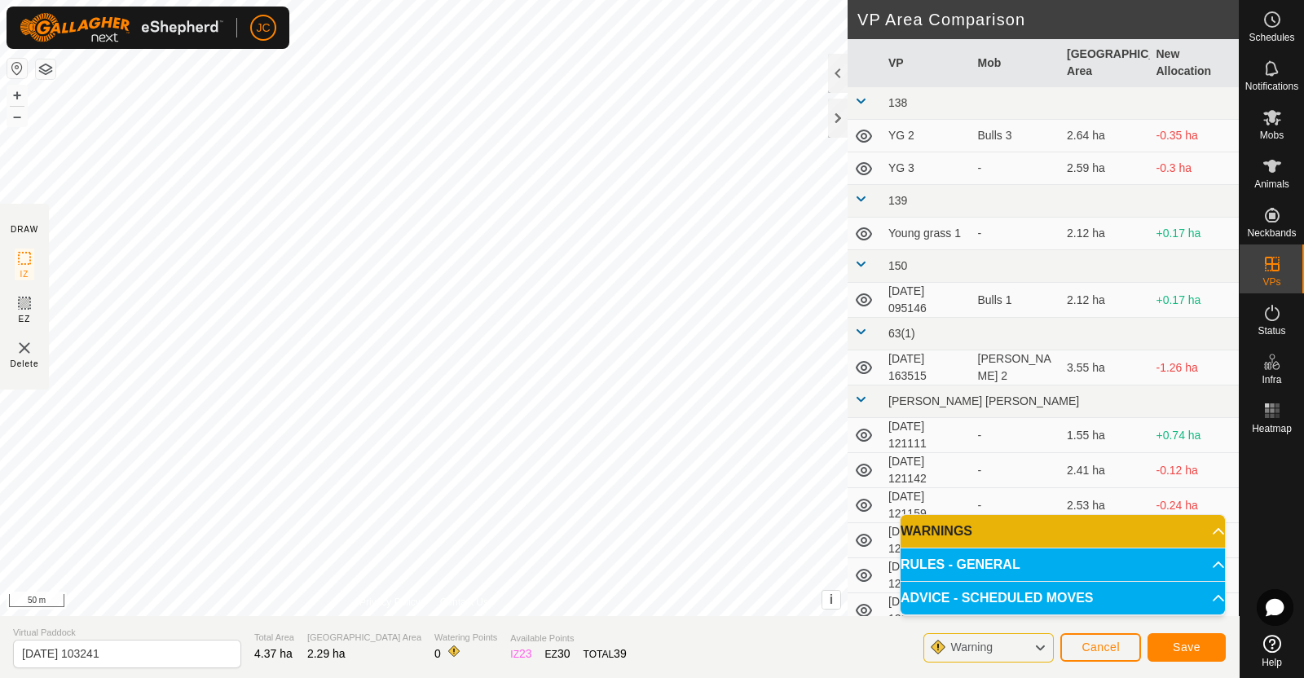  What do you see at coordinates (24, 364) in the screenshot?
I see `span: Delete` at bounding box center [24, 364].